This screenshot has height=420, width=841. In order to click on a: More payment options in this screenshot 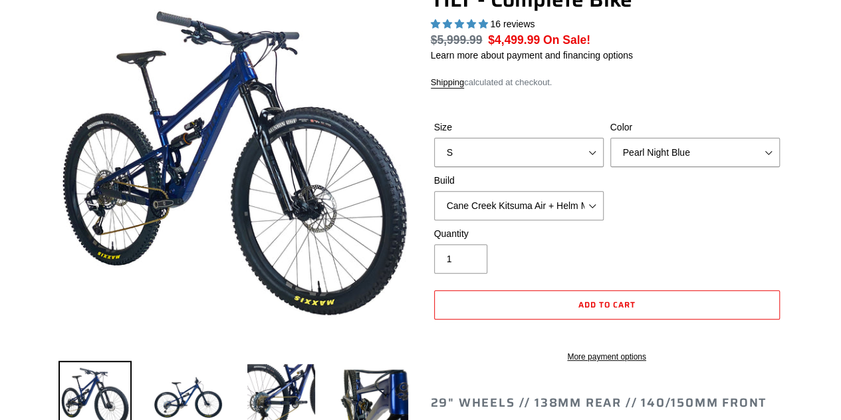, I will do `click(607, 356)`.